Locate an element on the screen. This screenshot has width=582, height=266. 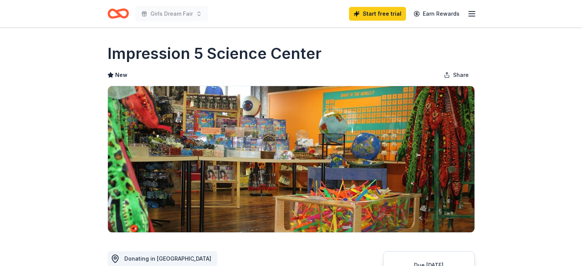
span: New is located at coordinates (121, 75).